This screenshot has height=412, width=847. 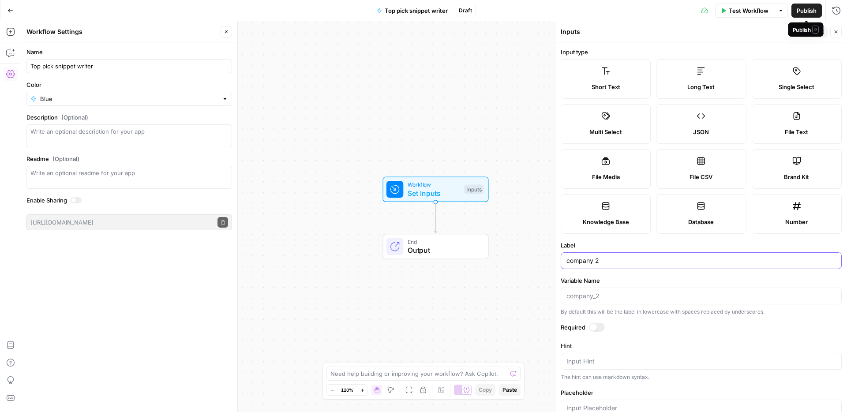 What do you see at coordinates (485, 390) in the screenshot?
I see `button: Copy` at bounding box center [485, 390].